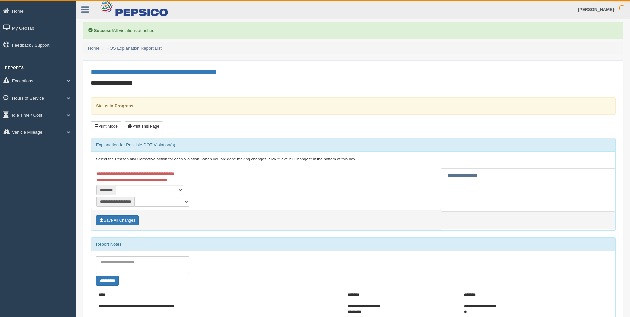  Describe the element at coordinates (106, 126) in the screenshot. I see `button: Print Mode` at that location.